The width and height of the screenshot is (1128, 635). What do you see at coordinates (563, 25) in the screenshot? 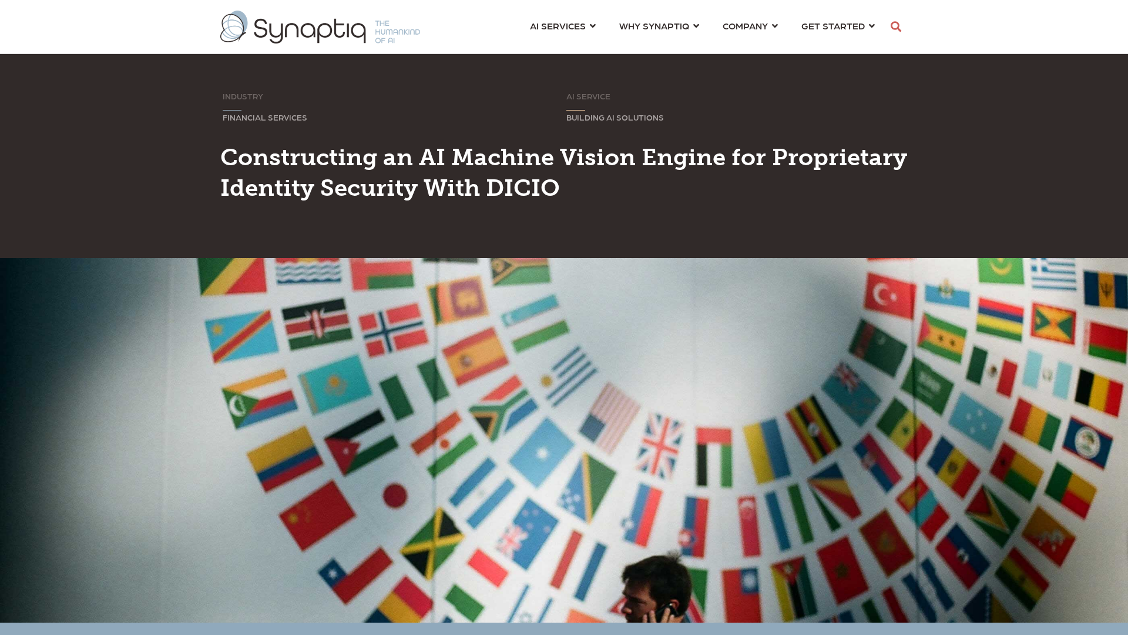
I see `a: AI SERVICES` at bounding box center [563, 25].